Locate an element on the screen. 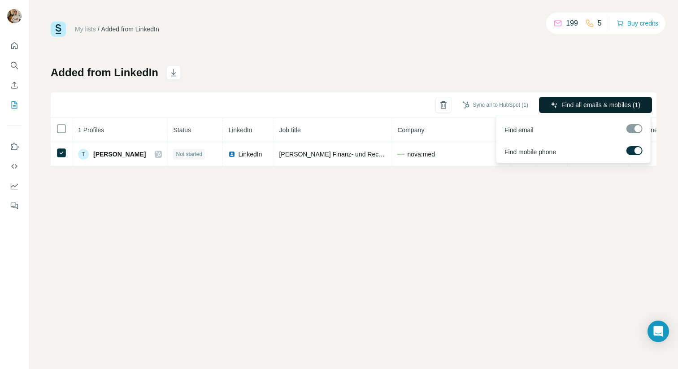 This screenshot has height=369, width=678. button: My lists is located at coordinates (14, 105).